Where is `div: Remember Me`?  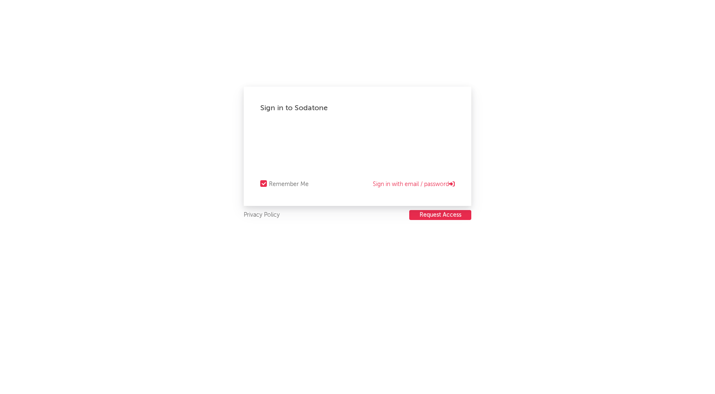
div: Remember Me is located at coordinates (289, 184).